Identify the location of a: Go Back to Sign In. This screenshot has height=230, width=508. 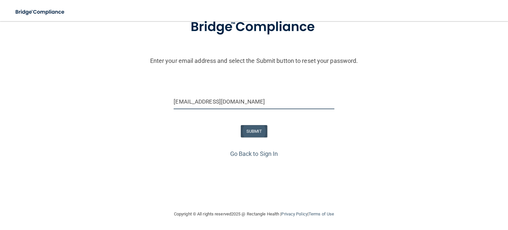
(254, 153).